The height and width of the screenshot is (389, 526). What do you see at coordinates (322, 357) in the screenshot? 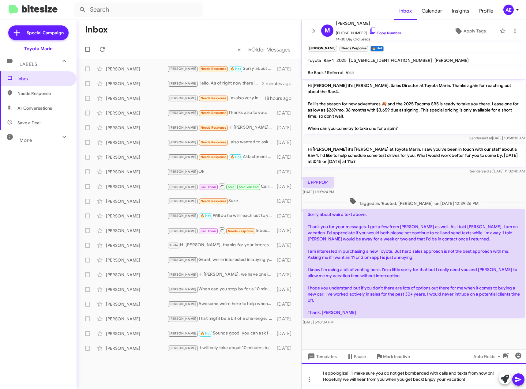
I see `span: Templates` at bounding box center [322, 357].